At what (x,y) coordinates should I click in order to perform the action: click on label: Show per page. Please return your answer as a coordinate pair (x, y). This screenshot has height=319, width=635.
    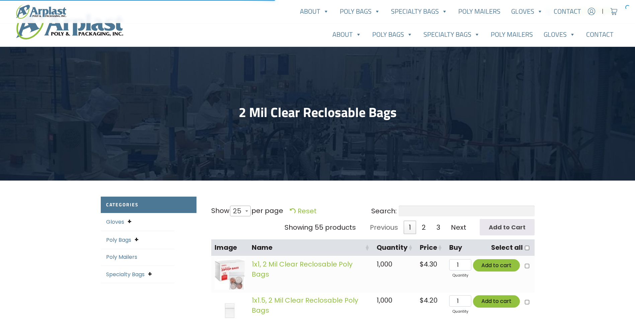
    Looking at the image, I should click on (247, 211).